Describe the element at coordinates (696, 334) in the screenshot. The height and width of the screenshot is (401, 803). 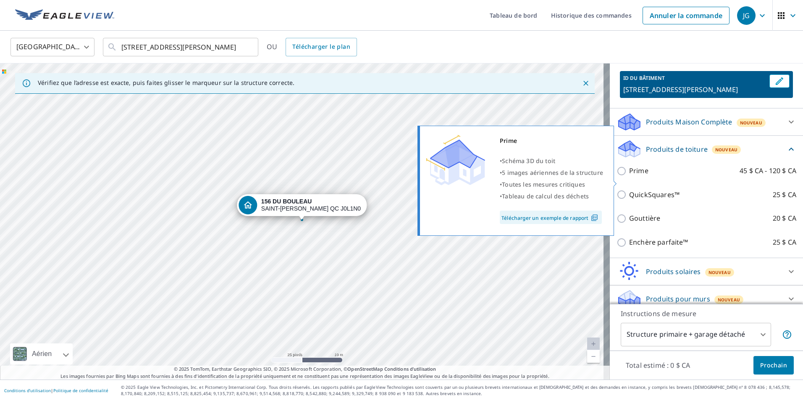
I see `div: Structure primaire + garage détaché` at that location.